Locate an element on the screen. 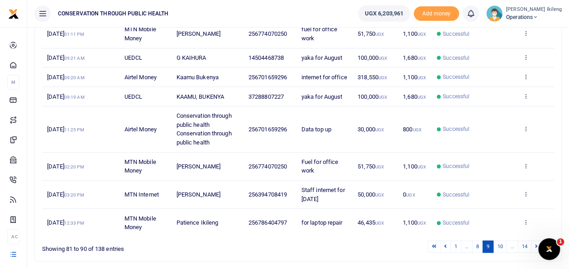  span: Data top up is located at coordinates (316, 129).